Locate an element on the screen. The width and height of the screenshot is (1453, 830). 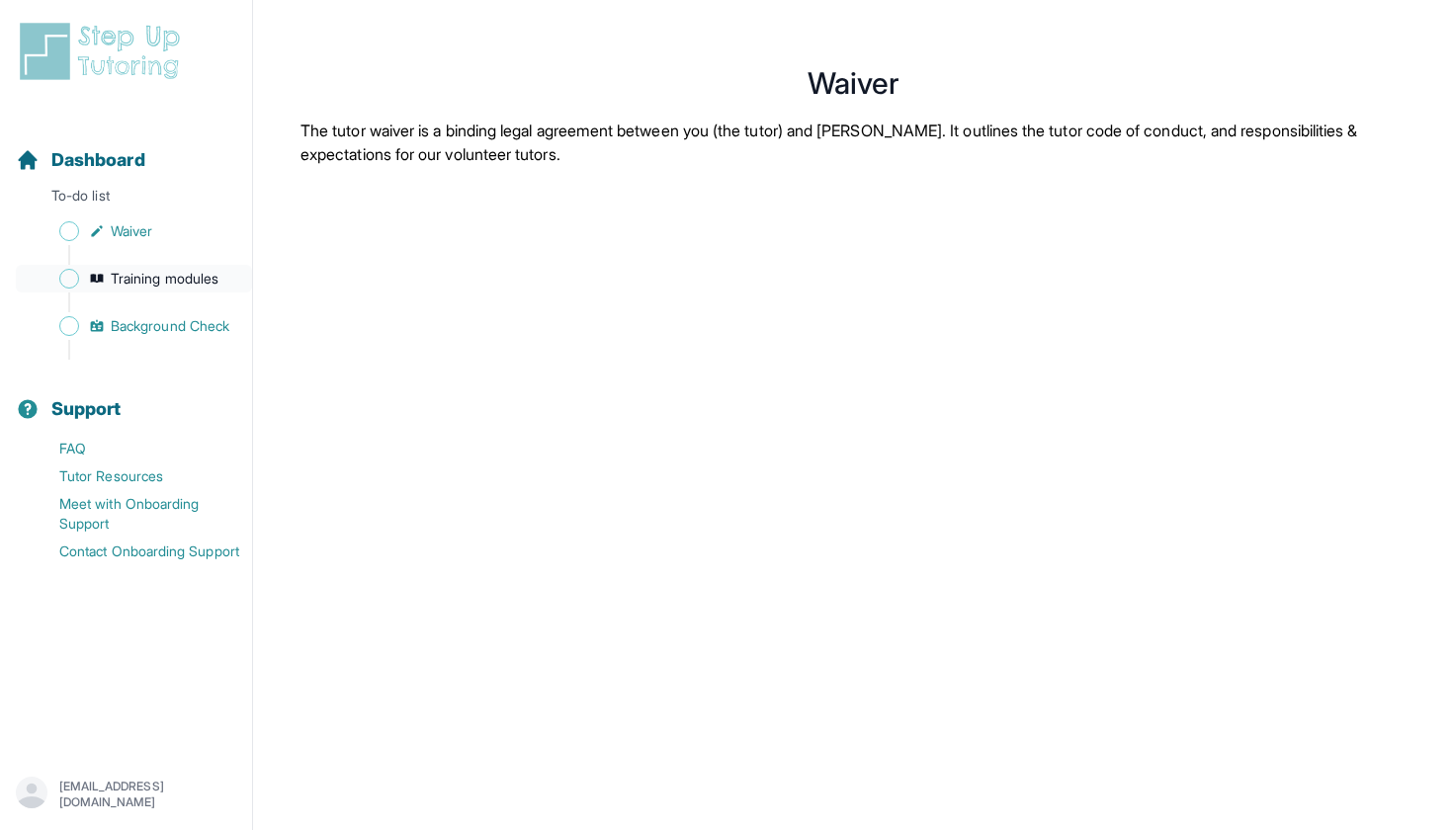
button: Support is located at coordinates (126, 397).